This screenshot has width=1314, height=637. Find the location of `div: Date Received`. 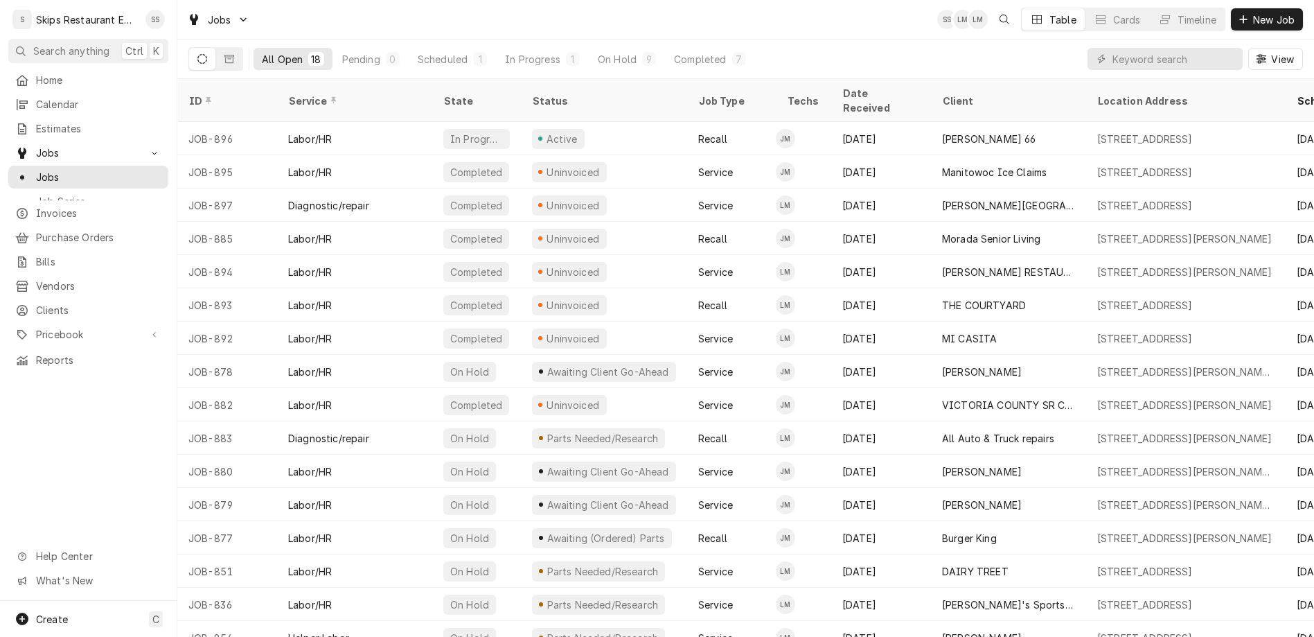

div: Date Received is located at coordinates (880, 100).